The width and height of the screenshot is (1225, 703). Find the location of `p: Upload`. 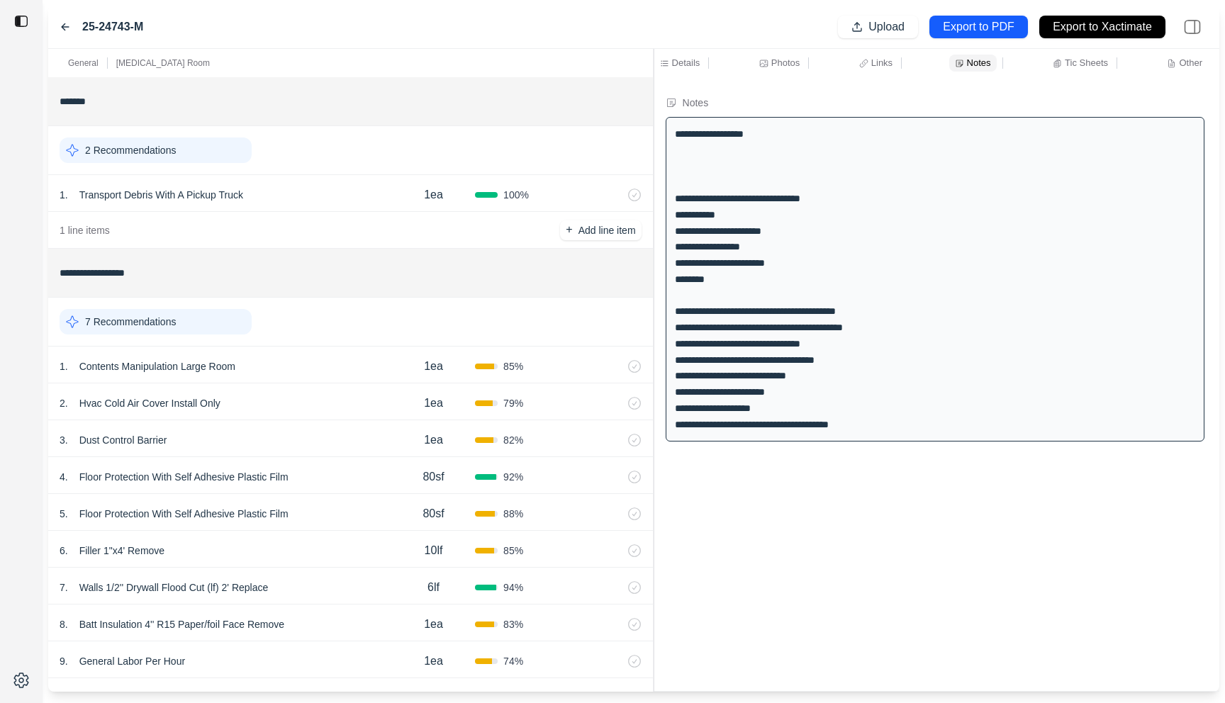

p: Upload is located at coordinates (886, 27).